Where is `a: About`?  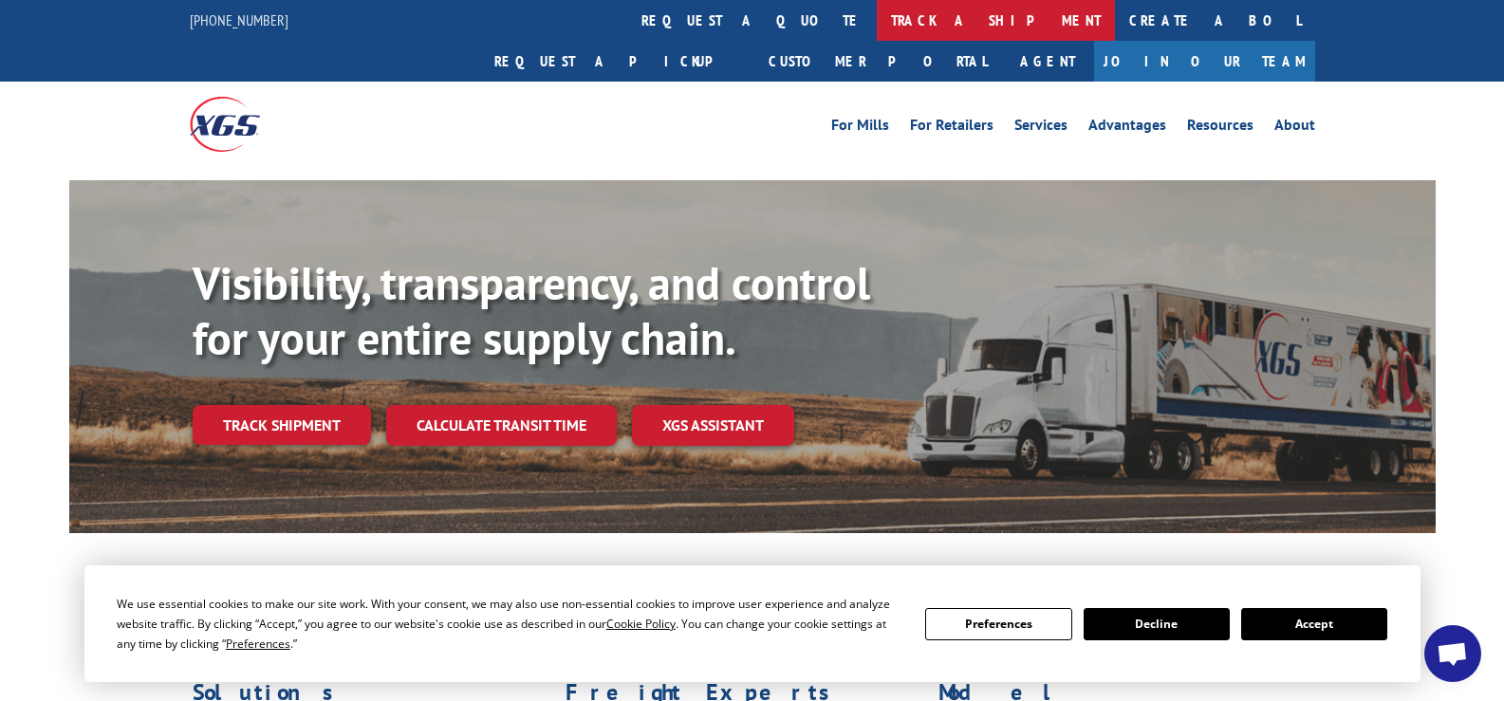
a: About is located at coordinates (1294, 128).